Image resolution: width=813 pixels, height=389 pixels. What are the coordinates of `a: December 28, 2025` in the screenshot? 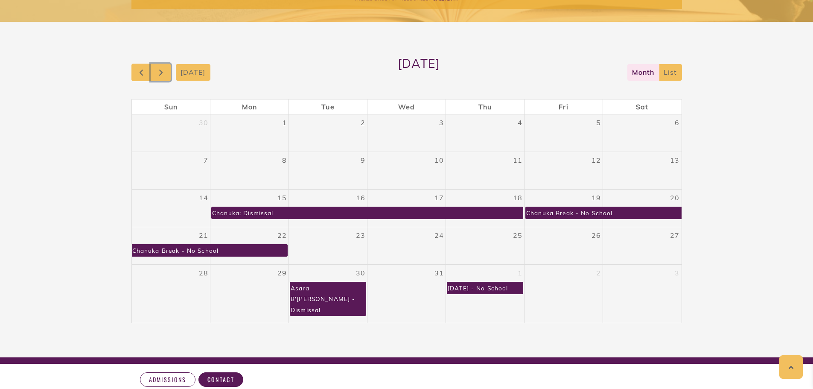 It's located at (204, 273).